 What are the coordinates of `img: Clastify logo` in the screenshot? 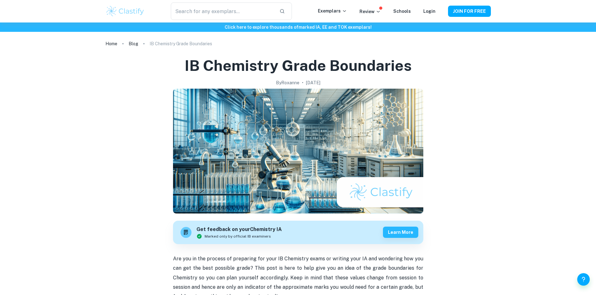 It's located at (125, 11).